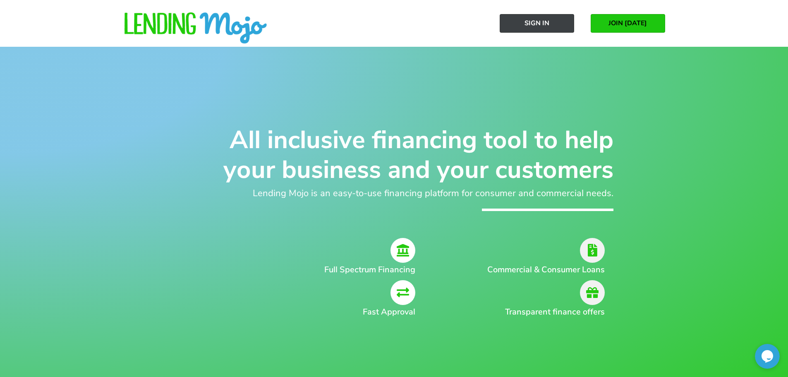 The image size is (788, 377). What do you see at coordinates (537, 23) in the screenshot?
I see `span: Sign In` at bounding box center [537, 23].